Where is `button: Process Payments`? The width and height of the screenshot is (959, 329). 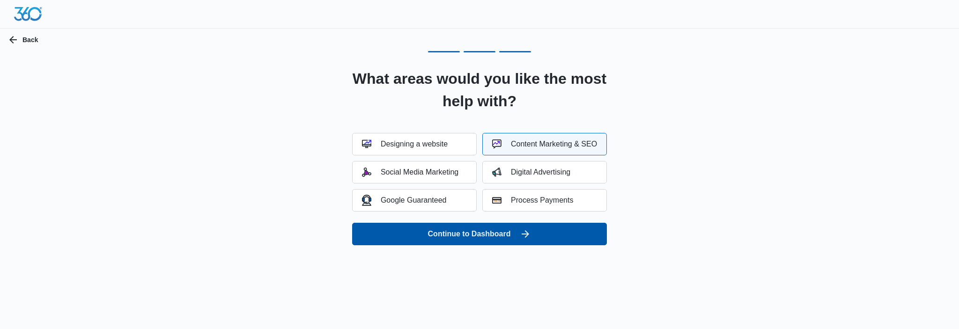 button: Process Payments is located at coordinates (544, 200).